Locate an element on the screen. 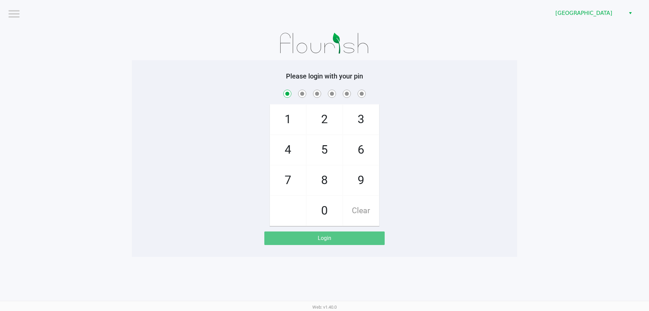  h5: Please login with your pin is located at coordinates (325, 76).